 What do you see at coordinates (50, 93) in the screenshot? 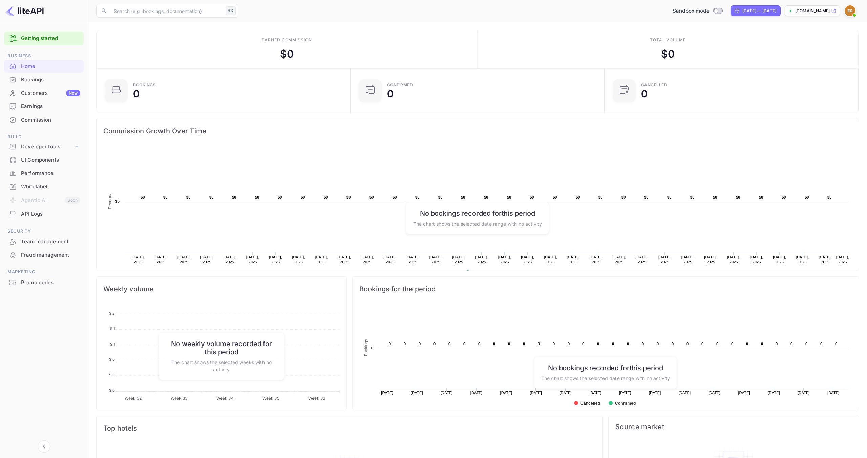
I see `div: Customers` at bounding box center [50, 93].